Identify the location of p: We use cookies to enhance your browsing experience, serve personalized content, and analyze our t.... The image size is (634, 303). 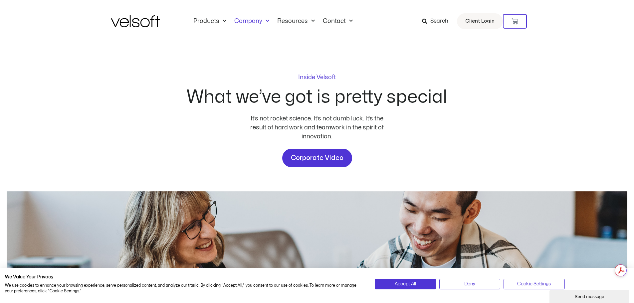
(185, 288).